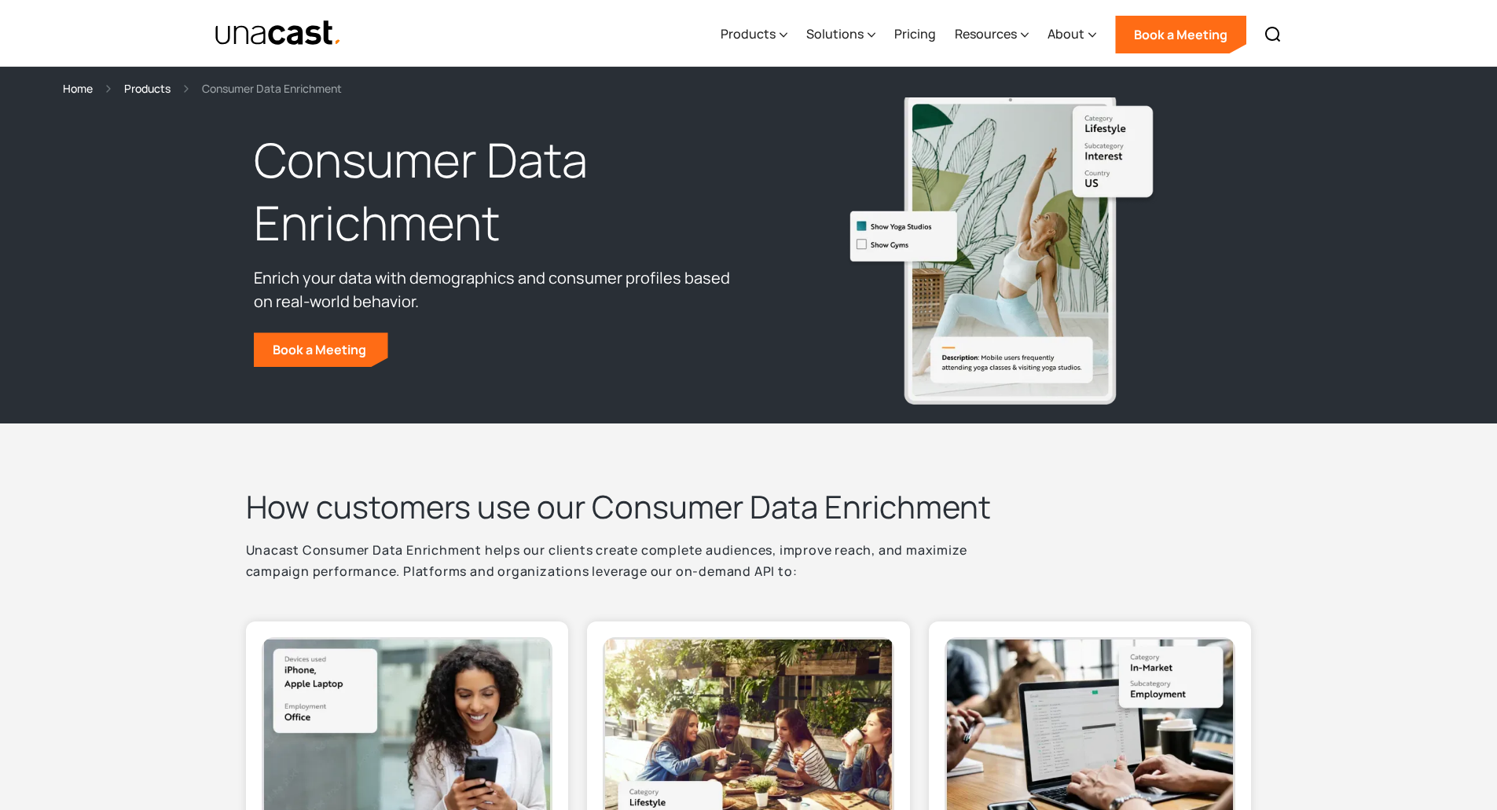  What do you see at coordinates (78, 88) in the screenshot?
I see `a: Home` at bounding box center [78, 88].